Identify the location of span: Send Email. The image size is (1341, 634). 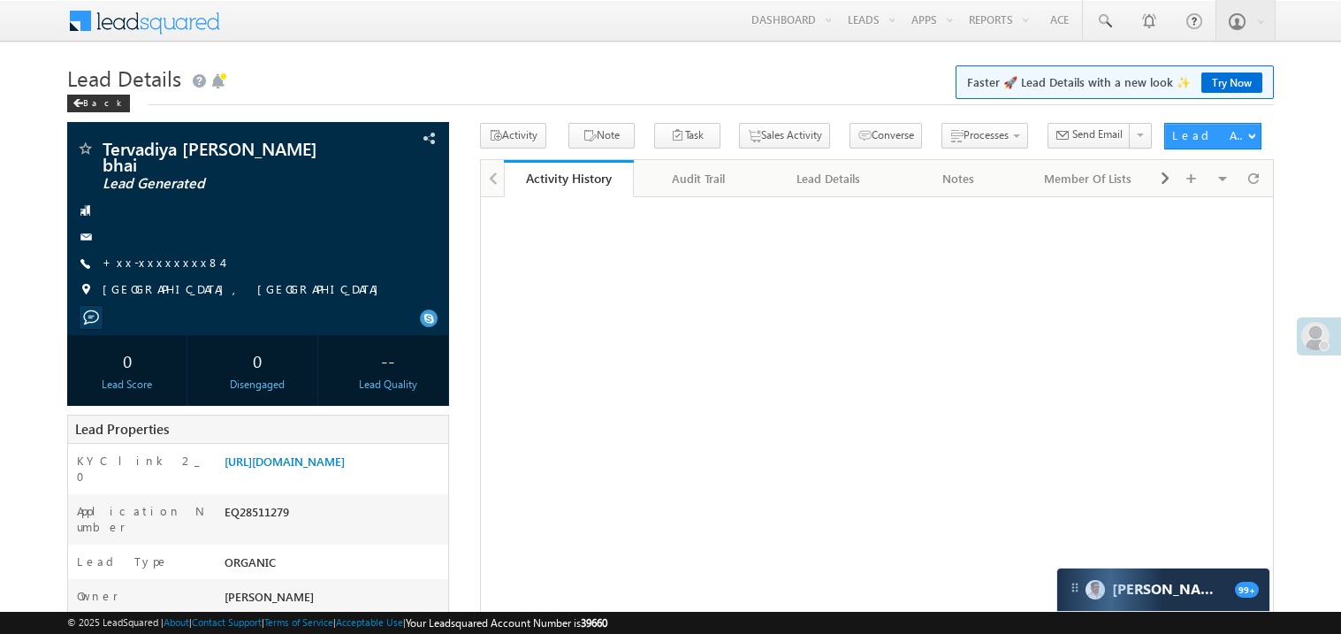
(1097, 134).